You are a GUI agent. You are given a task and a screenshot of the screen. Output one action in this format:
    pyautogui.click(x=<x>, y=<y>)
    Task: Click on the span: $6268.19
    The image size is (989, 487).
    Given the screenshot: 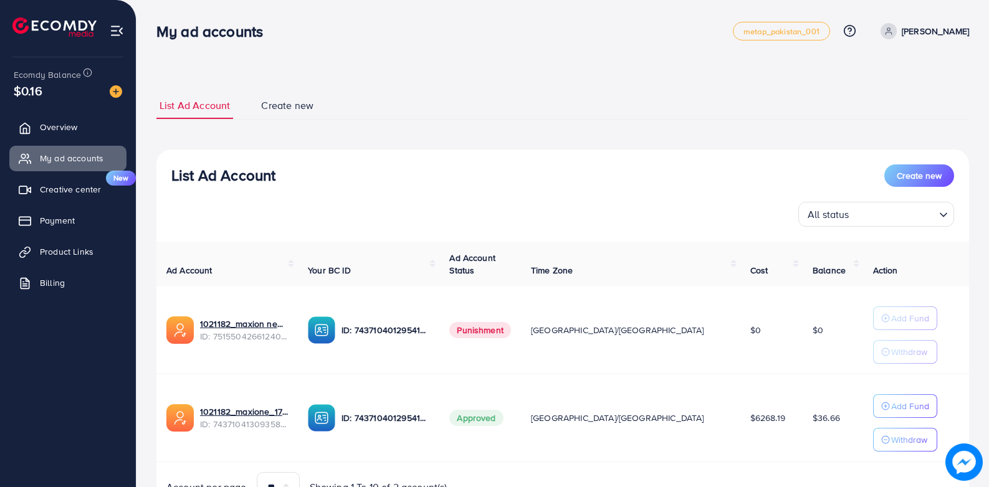 What is the action you would take?
    pyautogui.click(x=768, y=418)
    